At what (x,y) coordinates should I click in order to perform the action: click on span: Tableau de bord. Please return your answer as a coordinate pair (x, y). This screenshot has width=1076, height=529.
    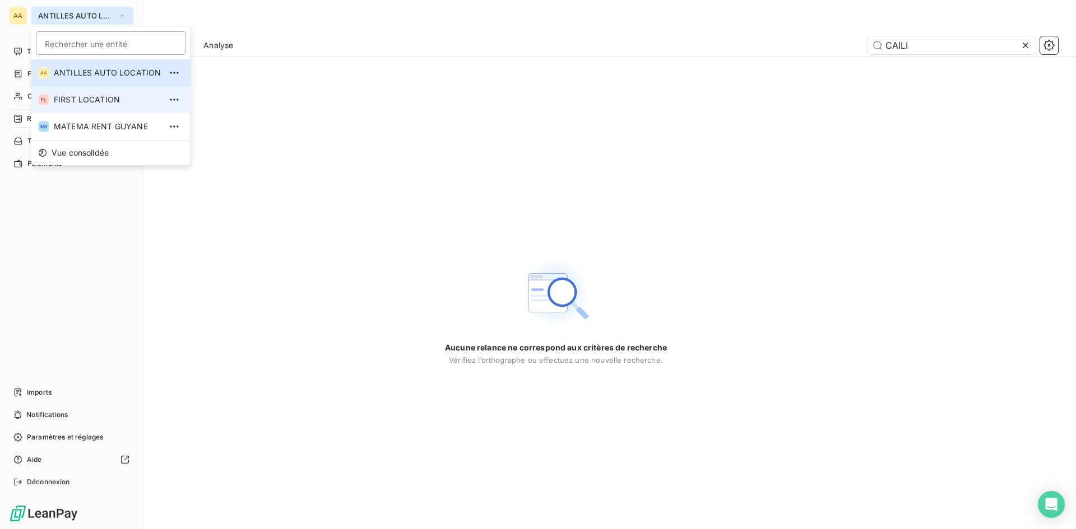
    Looking at the image, I should click on (53, 52).